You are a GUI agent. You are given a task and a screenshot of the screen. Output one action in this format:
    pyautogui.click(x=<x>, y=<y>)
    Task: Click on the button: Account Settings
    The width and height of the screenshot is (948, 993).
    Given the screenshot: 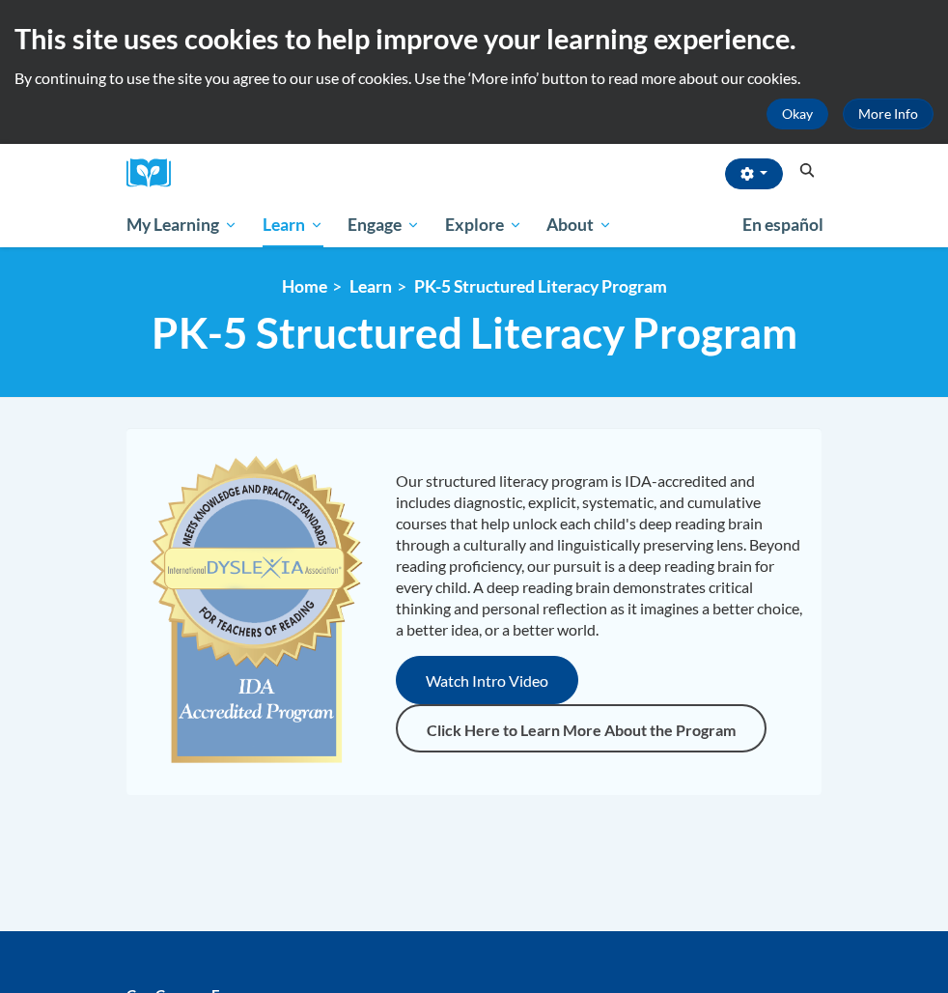 What is the action you would take?
    pyautogui.click(x=754, y=174)
    